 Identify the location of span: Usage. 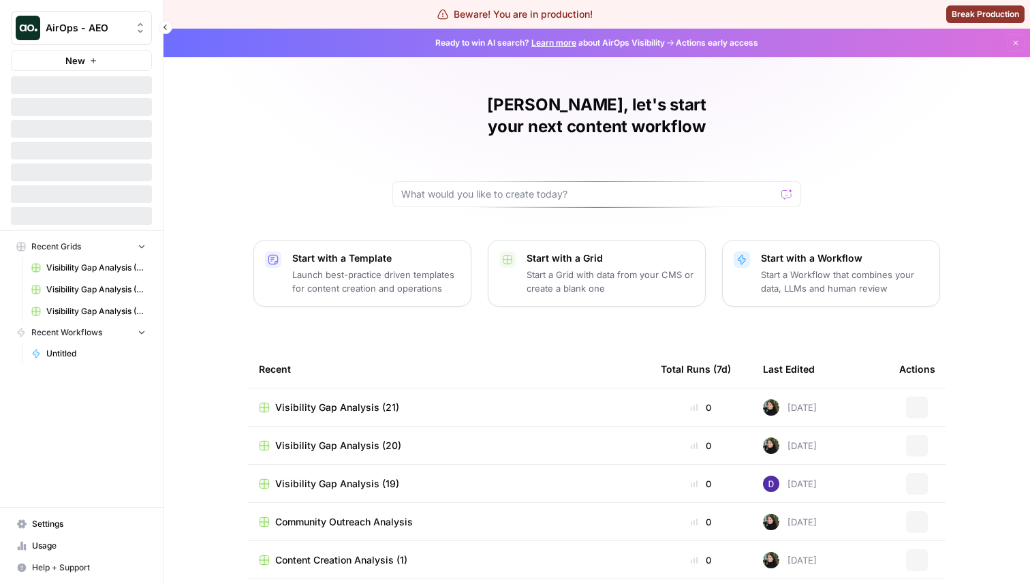
(89, 546).